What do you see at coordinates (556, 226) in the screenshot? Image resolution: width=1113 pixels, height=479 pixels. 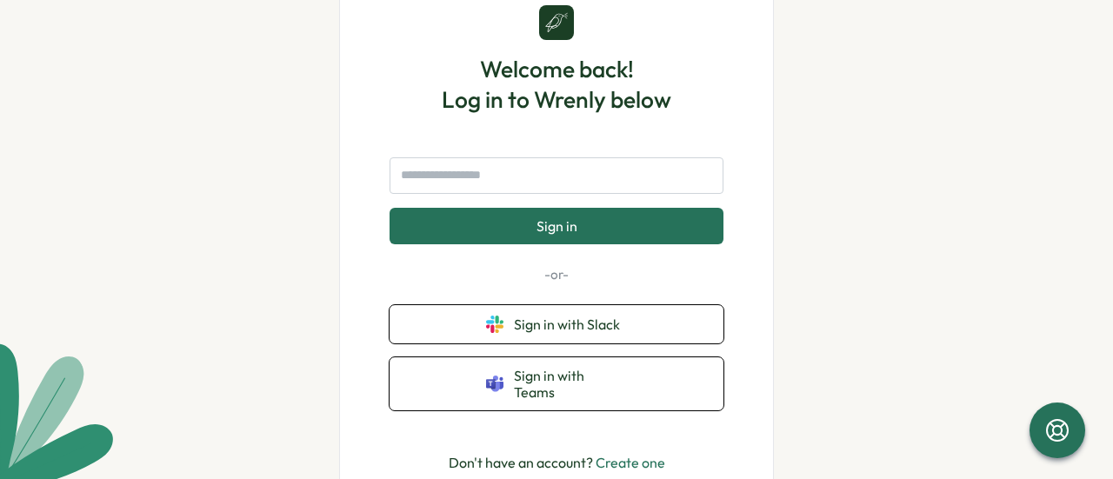 I see `button: Sign in` at bounding box center [556, 226].